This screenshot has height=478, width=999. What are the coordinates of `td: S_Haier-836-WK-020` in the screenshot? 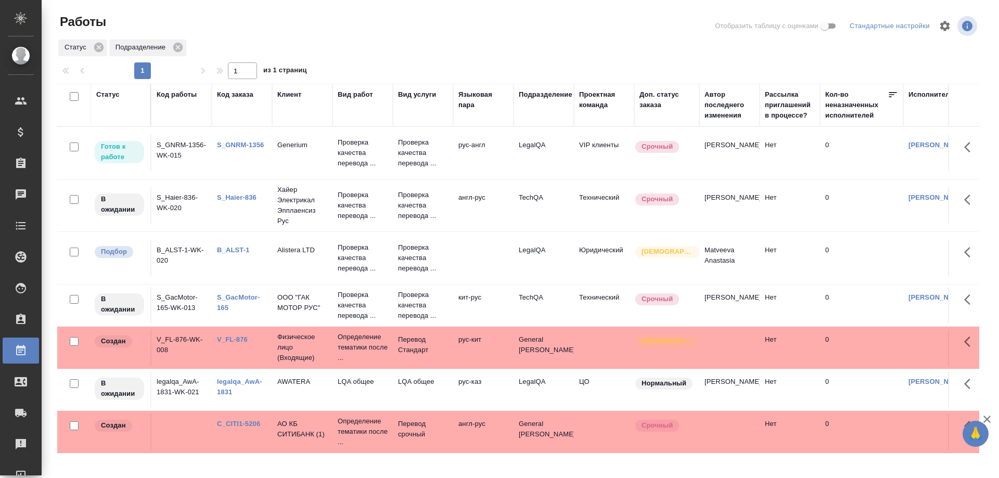 It's located at (182, 205).